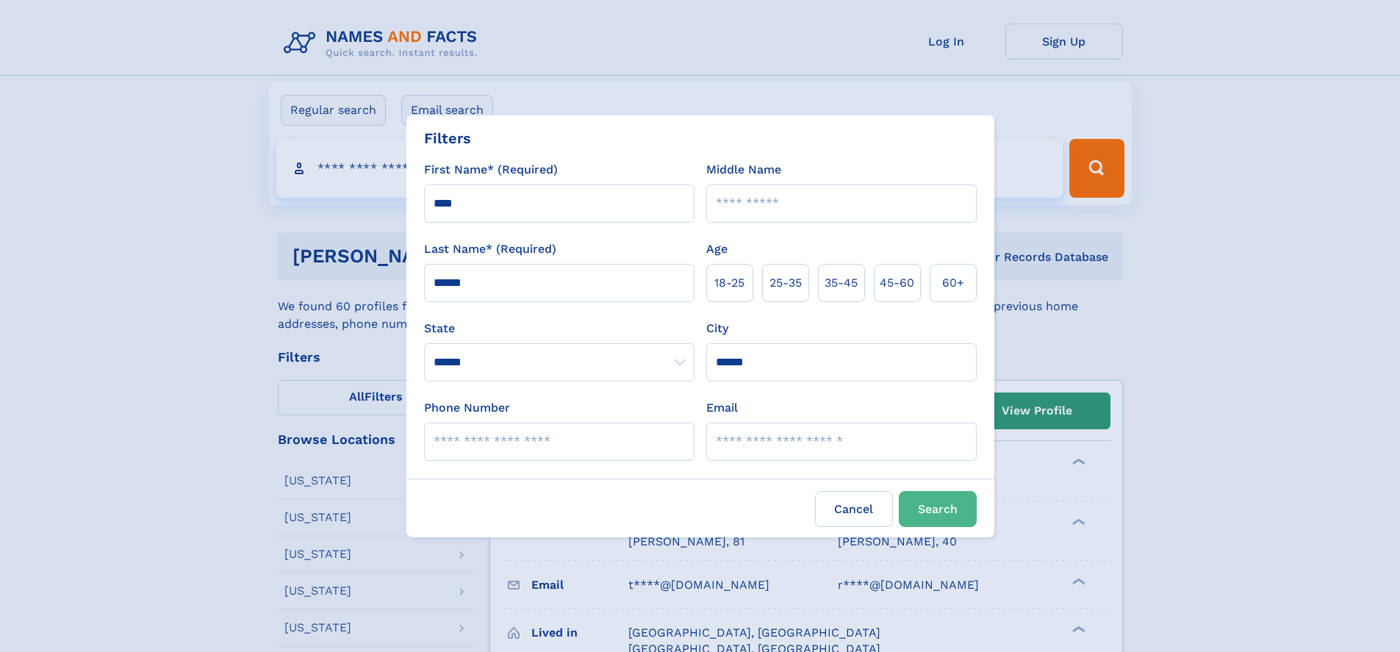 Image resolution: width=1400 pixels, height=652 pixels. Describe the element at coordinates (467, 408) in the screenshot. I see `label: Phone Number` at that location.